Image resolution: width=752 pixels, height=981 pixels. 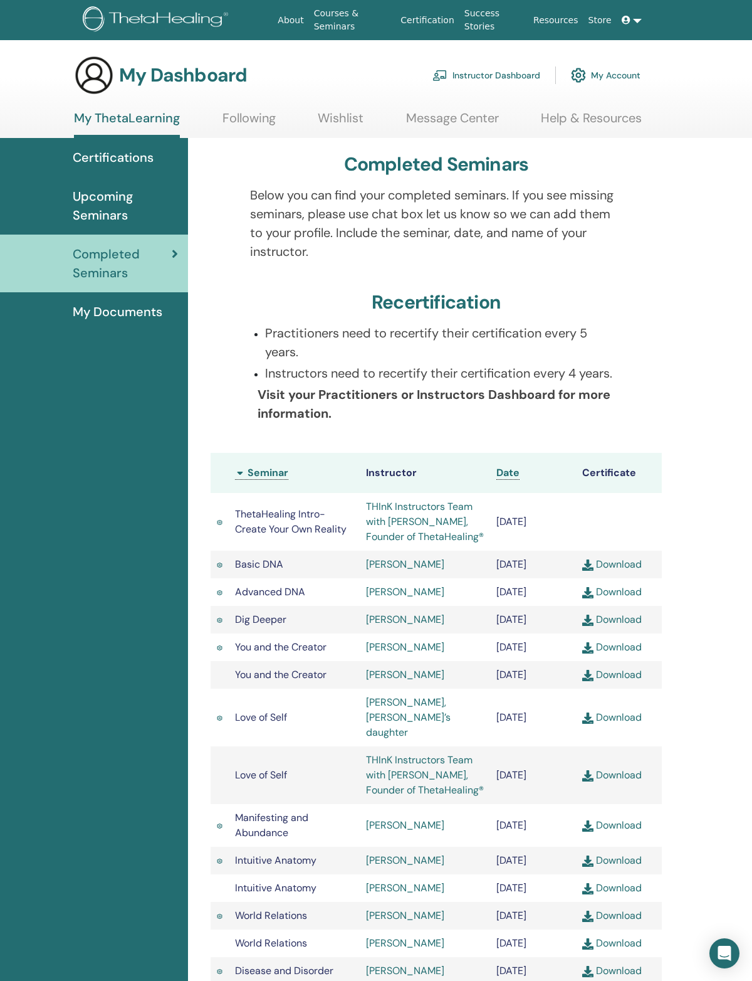 I want to click on h3: Recertification, so click(x=436, y=302).